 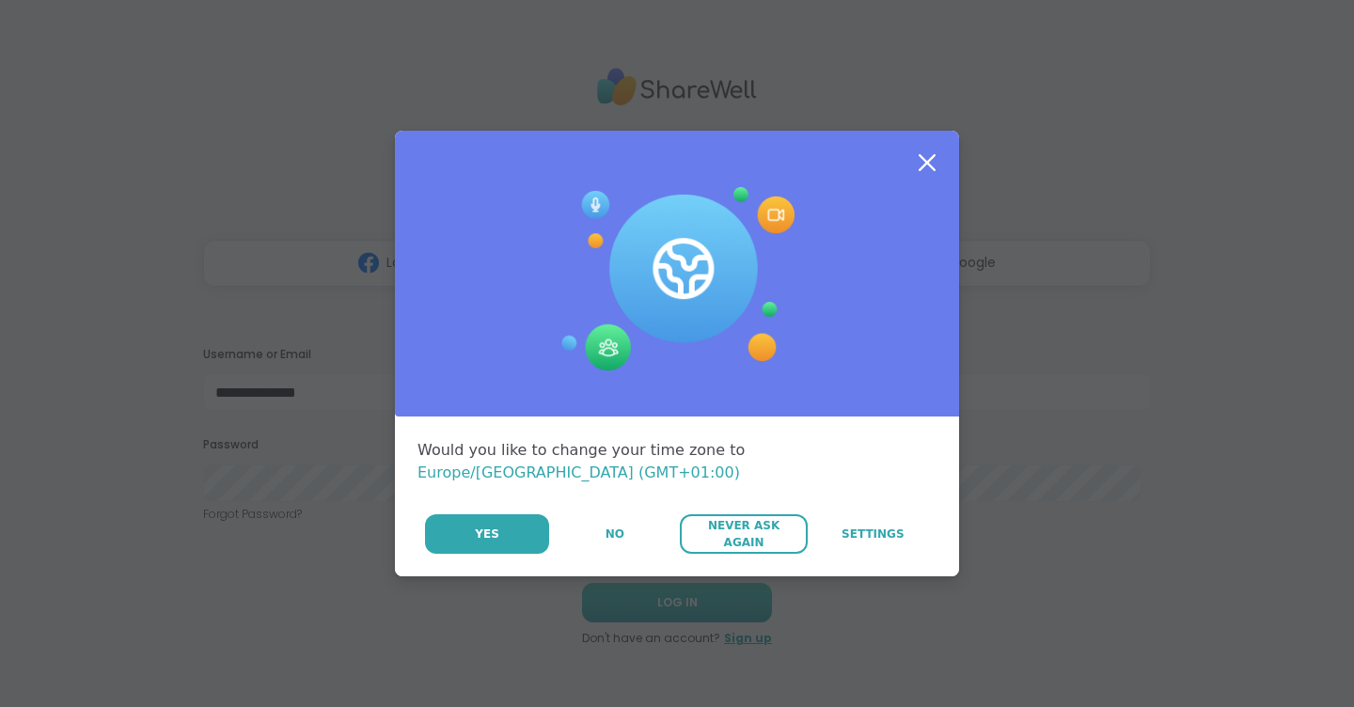 What do you see at coordinates (487, 534) in the screenshot?
I see `button: Yes` at bounding box center [487, 534].